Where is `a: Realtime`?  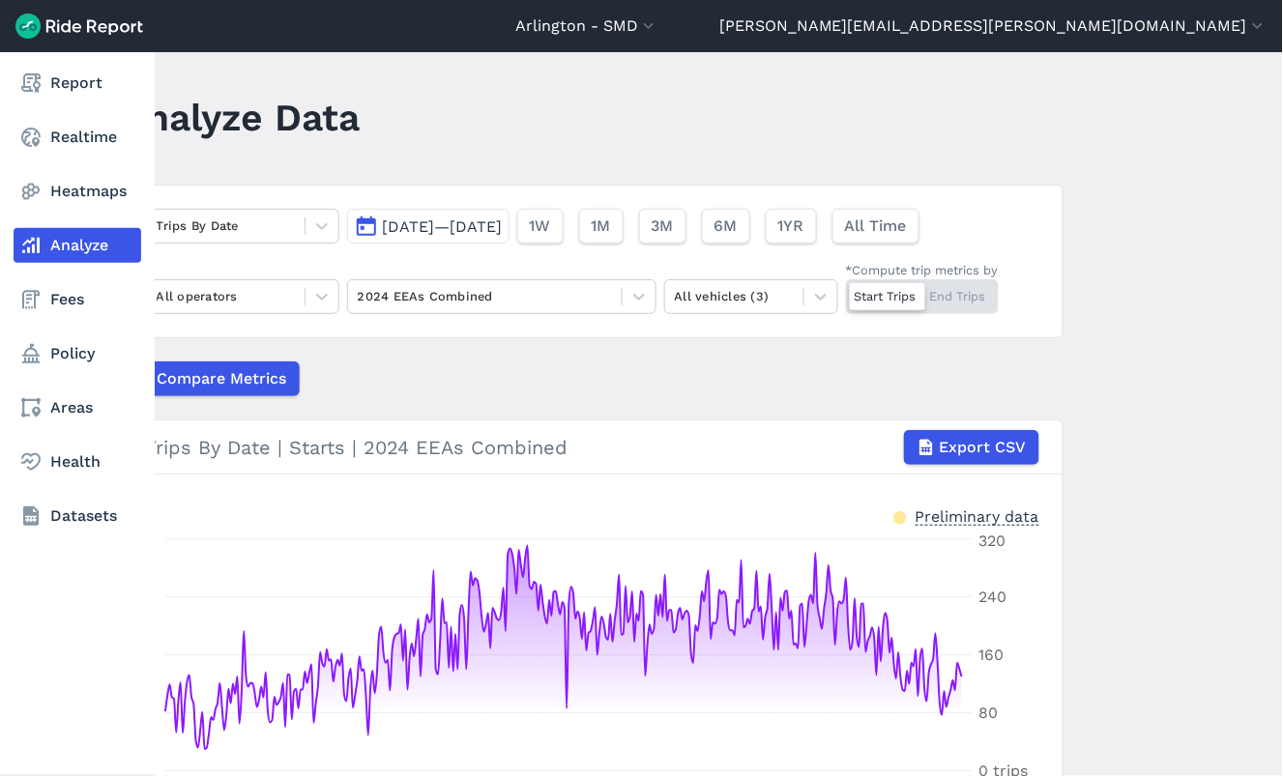 a: Realtime is located at coordinates (77, 137).